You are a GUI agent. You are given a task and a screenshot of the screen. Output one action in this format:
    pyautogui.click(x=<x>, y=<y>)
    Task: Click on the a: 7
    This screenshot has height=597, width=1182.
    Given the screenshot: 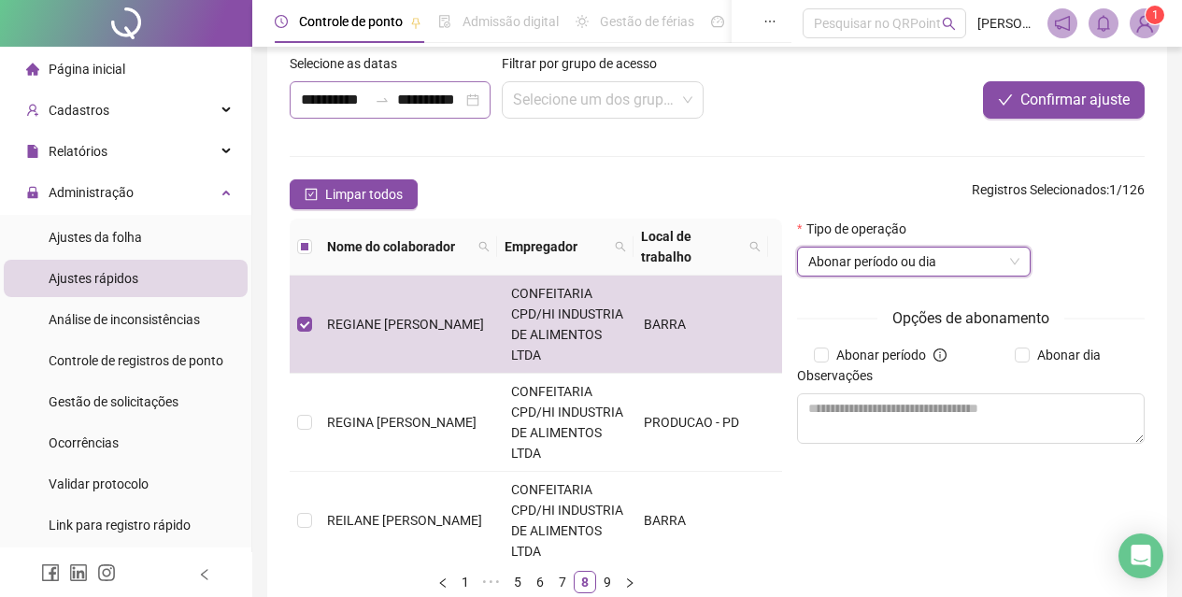 What is the action you would take?
    pyautogui.click(x=563, y=582)
    